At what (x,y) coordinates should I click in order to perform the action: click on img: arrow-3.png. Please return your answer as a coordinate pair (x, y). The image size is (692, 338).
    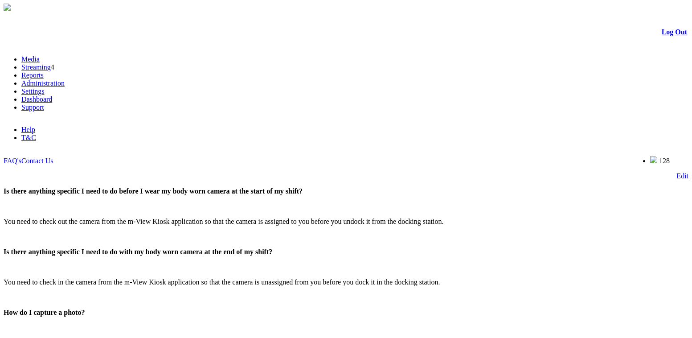
    Looking at the image, I should click on (7, 7).